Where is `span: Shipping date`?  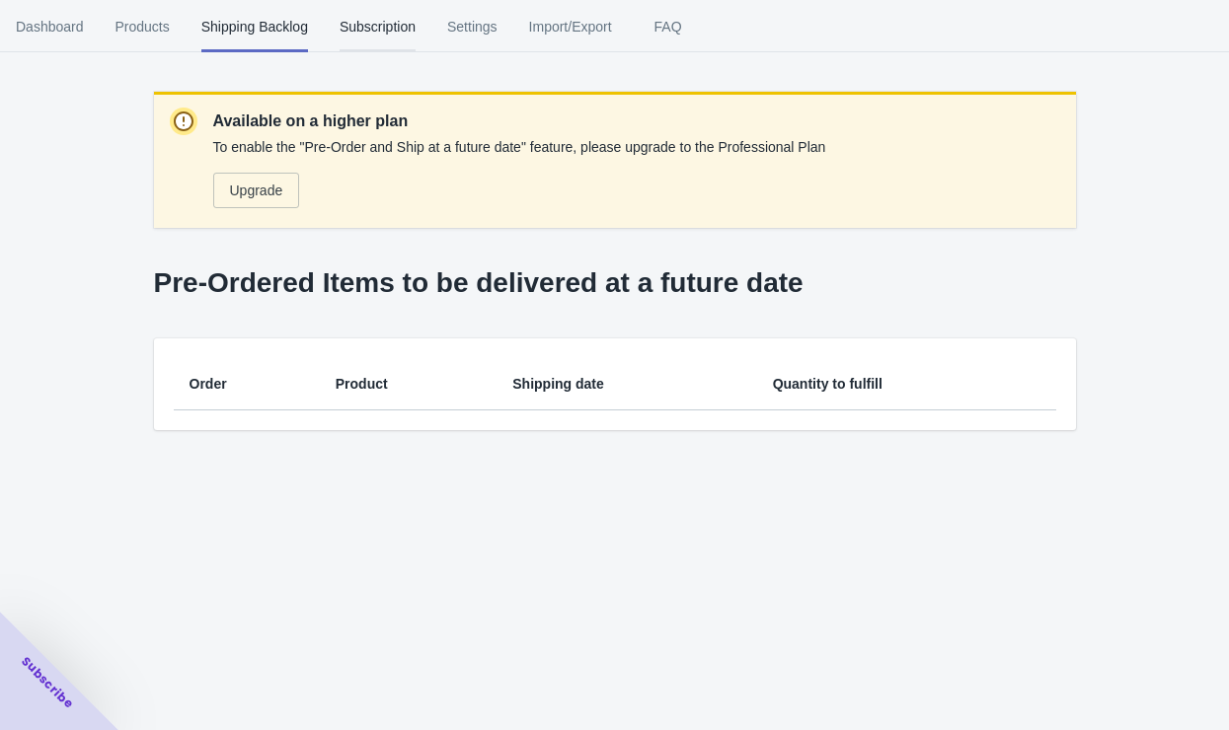
span: Shipping date is located at coordinates (558, 384).